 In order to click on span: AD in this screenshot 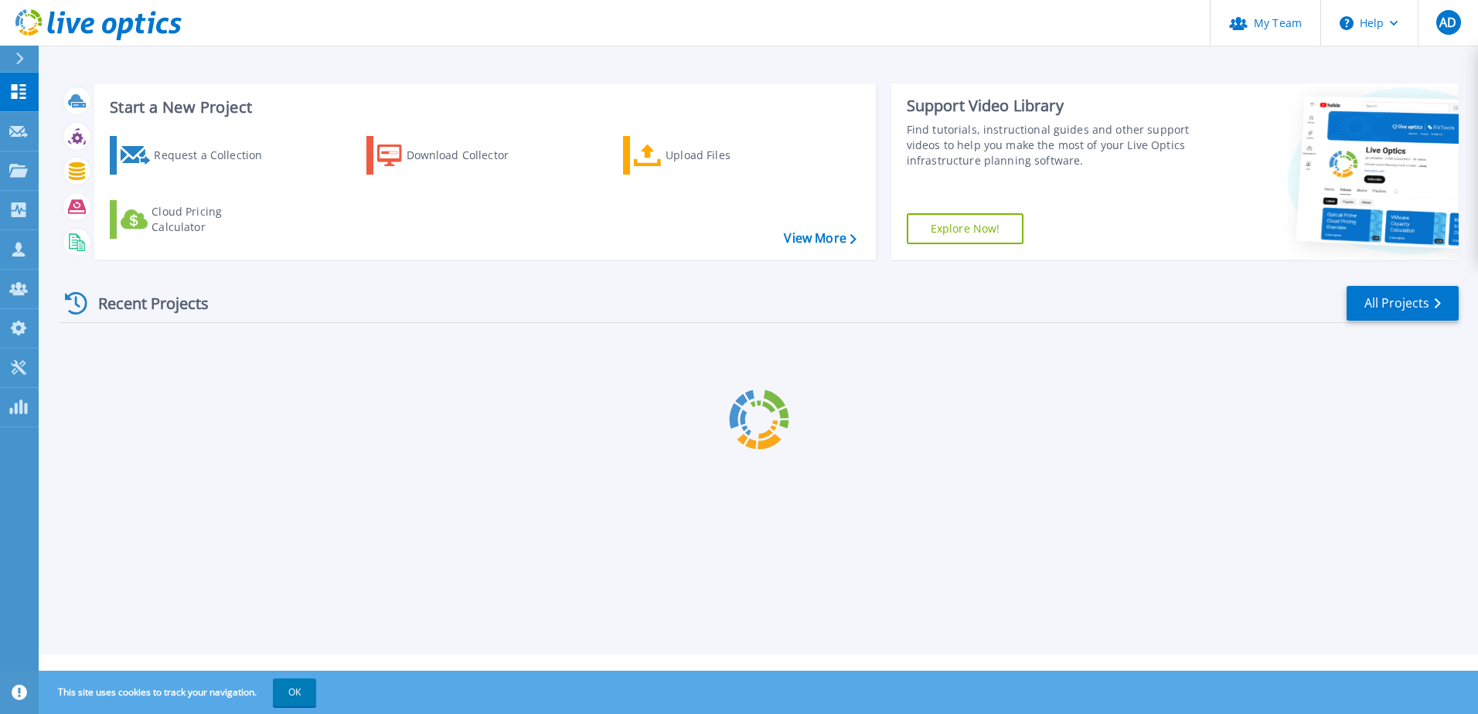, I will do `click(1448, 22)`.